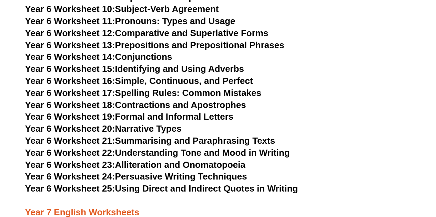 Image resolution: width=436 pixels, height=217 pixels. Describe the element at coordinates (135, 105) in the screenshot. I see `a: Year 6 Worksheet 18:Contractions and Apostrophes` at that location.